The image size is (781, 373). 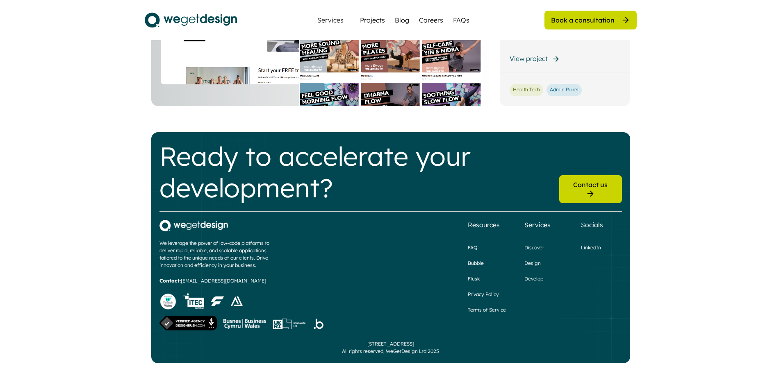 I want to click on img: Group%201287.png, so click(x=318, y=324).